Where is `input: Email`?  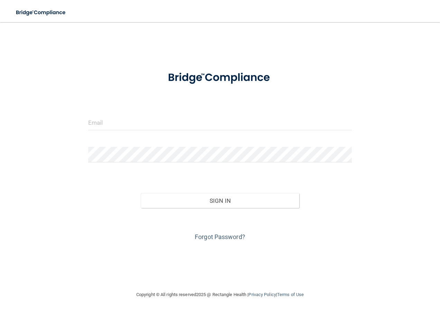
input: Email is located at coordinates (220, 122).